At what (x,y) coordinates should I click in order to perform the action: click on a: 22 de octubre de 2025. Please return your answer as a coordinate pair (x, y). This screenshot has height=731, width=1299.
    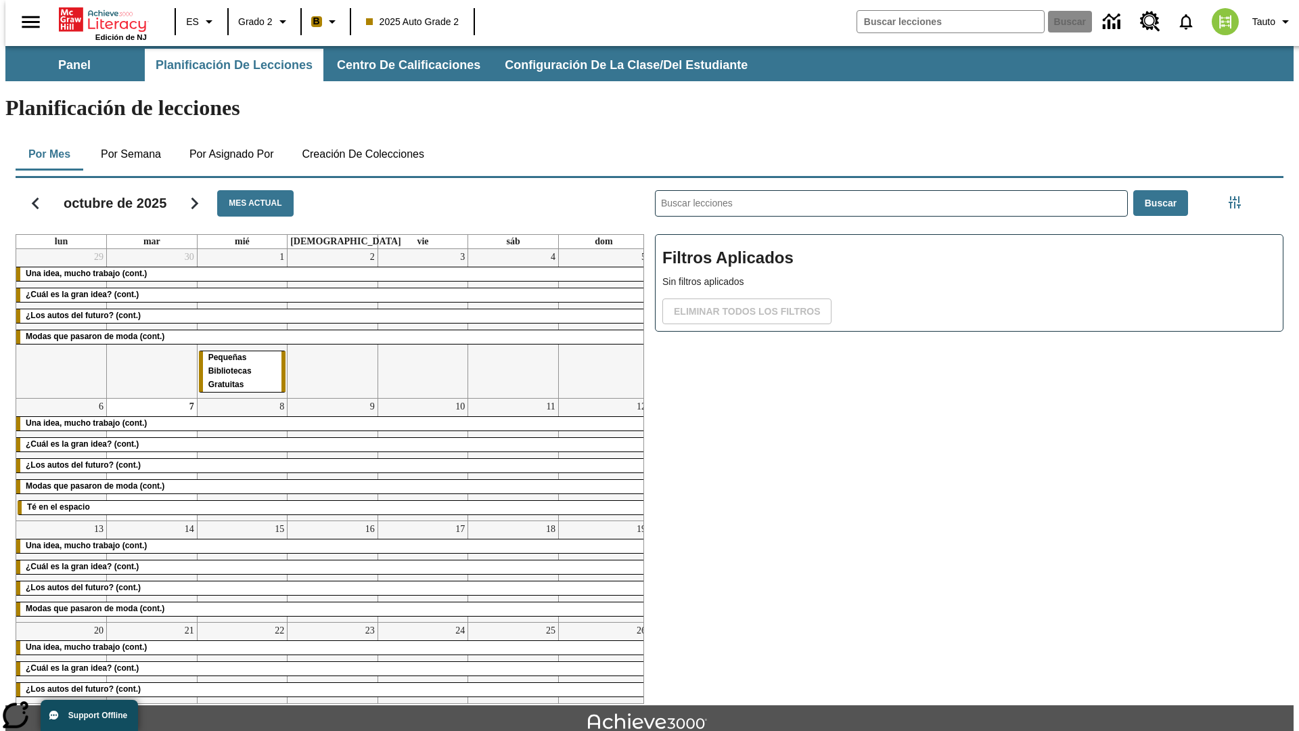
    Looking at the image, I should click on (279, 631).